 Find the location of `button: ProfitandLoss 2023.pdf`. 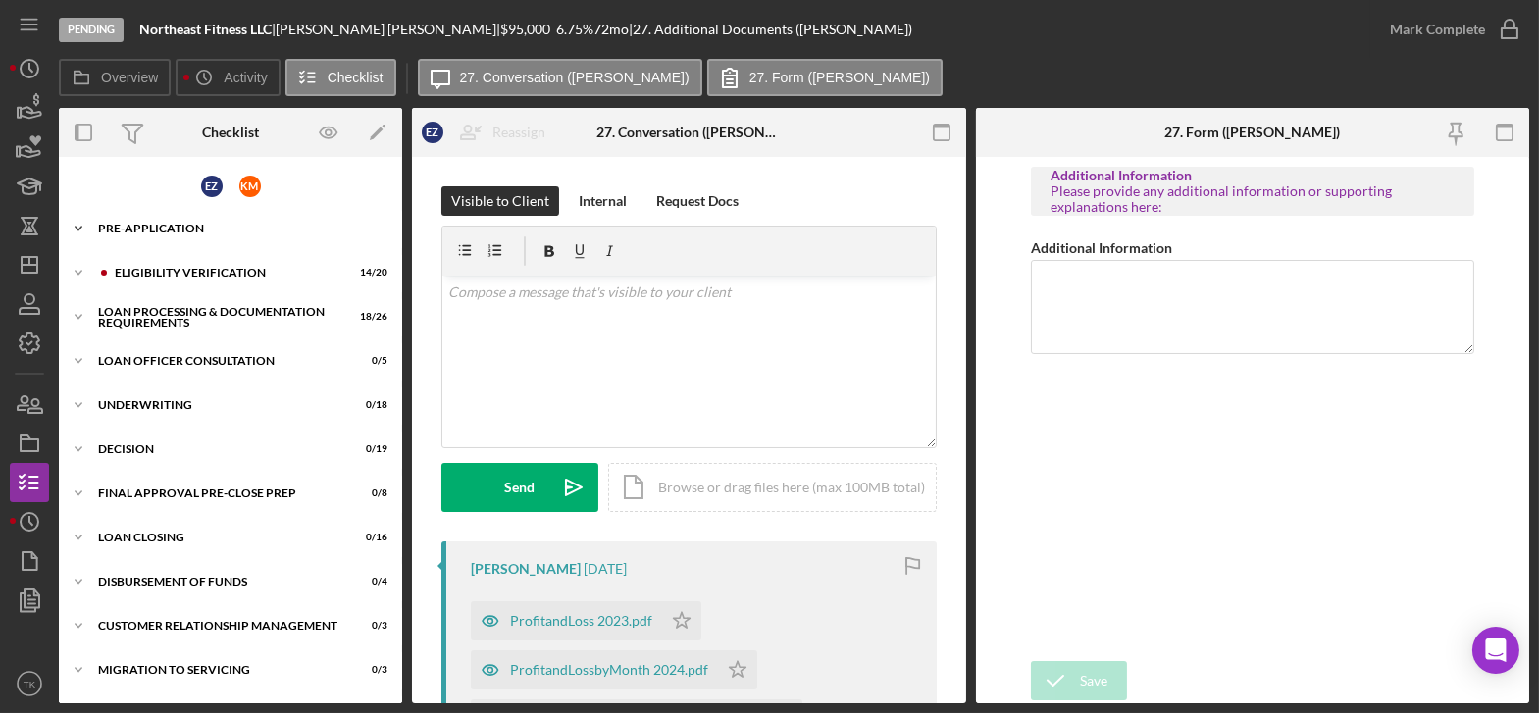

button: ProfitandLoss 2023.pdf is located at coordinates (586, 621).